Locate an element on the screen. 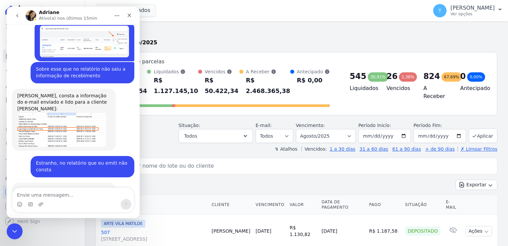 Image resolution: width=508 pixels, height=246 pixels. a: Crédito is located at coordinates (42, 129).